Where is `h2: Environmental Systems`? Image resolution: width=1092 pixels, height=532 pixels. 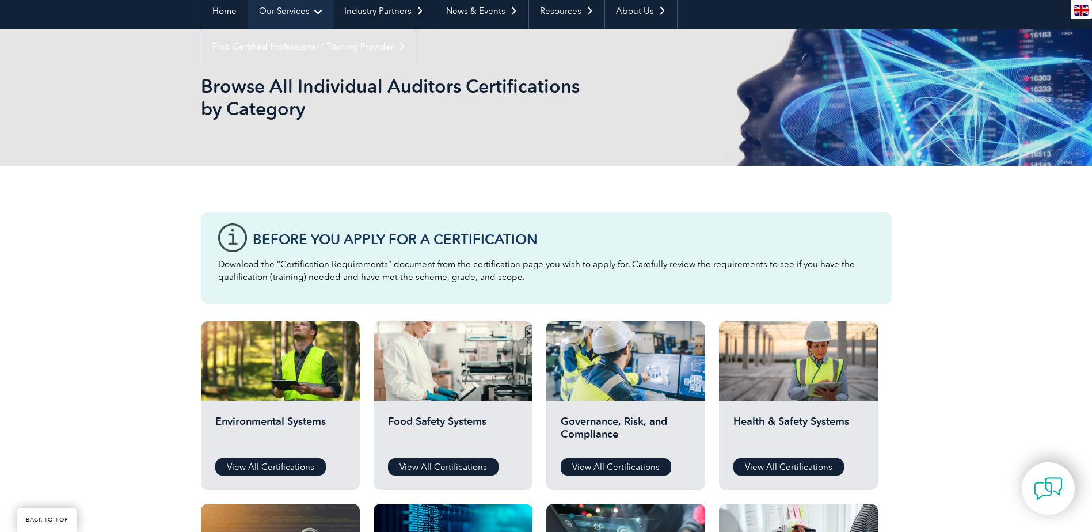
h2: Environmental Systems is located at coordinates (280, 432).